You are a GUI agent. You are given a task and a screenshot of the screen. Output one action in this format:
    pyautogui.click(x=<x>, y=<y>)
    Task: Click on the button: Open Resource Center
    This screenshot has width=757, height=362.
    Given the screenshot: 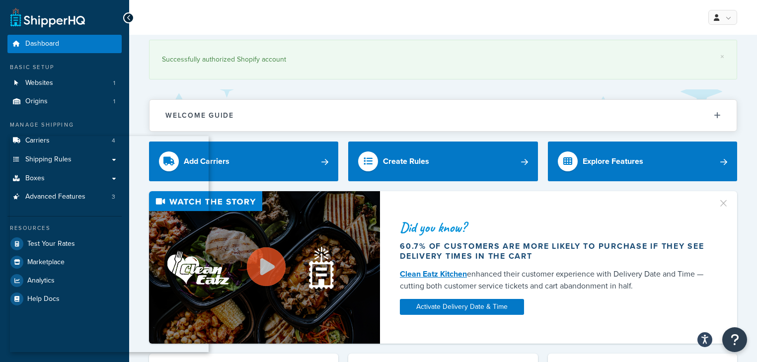 What is the action you would take?
    pyautogui.click(x=734, y=340)
    